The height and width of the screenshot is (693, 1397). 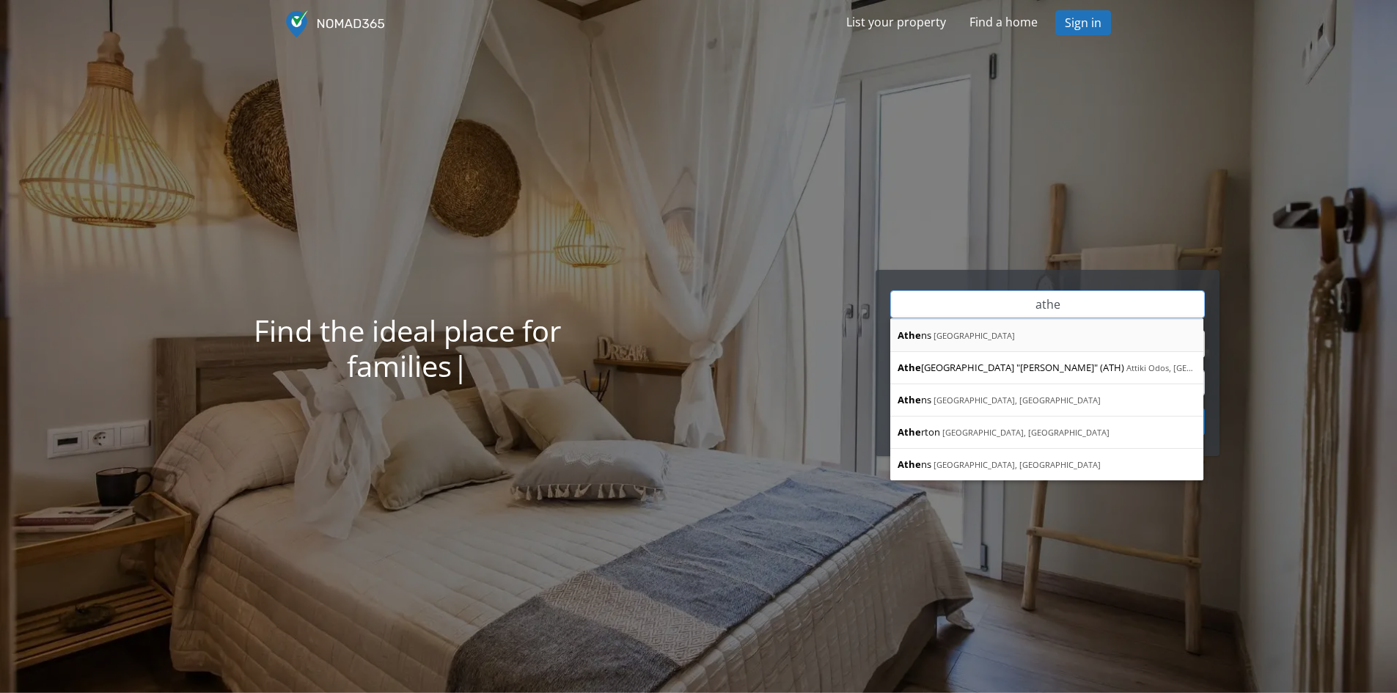 What do you see at coordinates (407, 348) in the screenshot?
I see `h1: Find the ideal place for` at bounding box center [407, 348].